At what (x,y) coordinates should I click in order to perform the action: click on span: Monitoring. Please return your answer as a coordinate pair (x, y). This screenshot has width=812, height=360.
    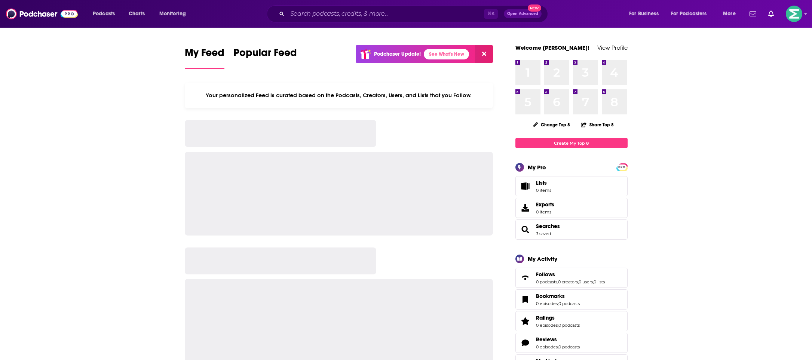
    Looking at the image, I should click on (172, 14).